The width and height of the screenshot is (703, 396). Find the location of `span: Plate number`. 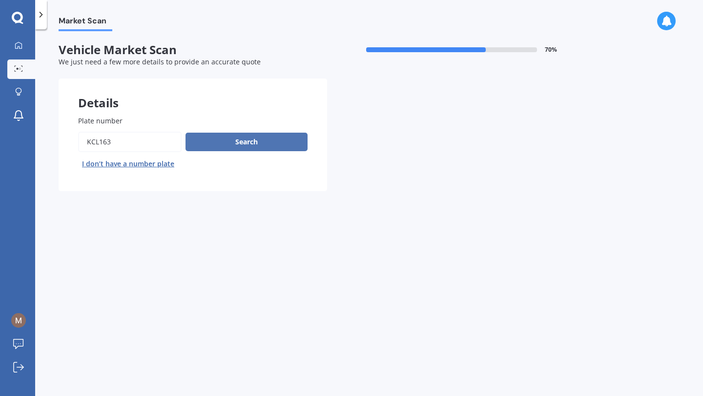

span: Plate number is located at coordinates (100, 120).